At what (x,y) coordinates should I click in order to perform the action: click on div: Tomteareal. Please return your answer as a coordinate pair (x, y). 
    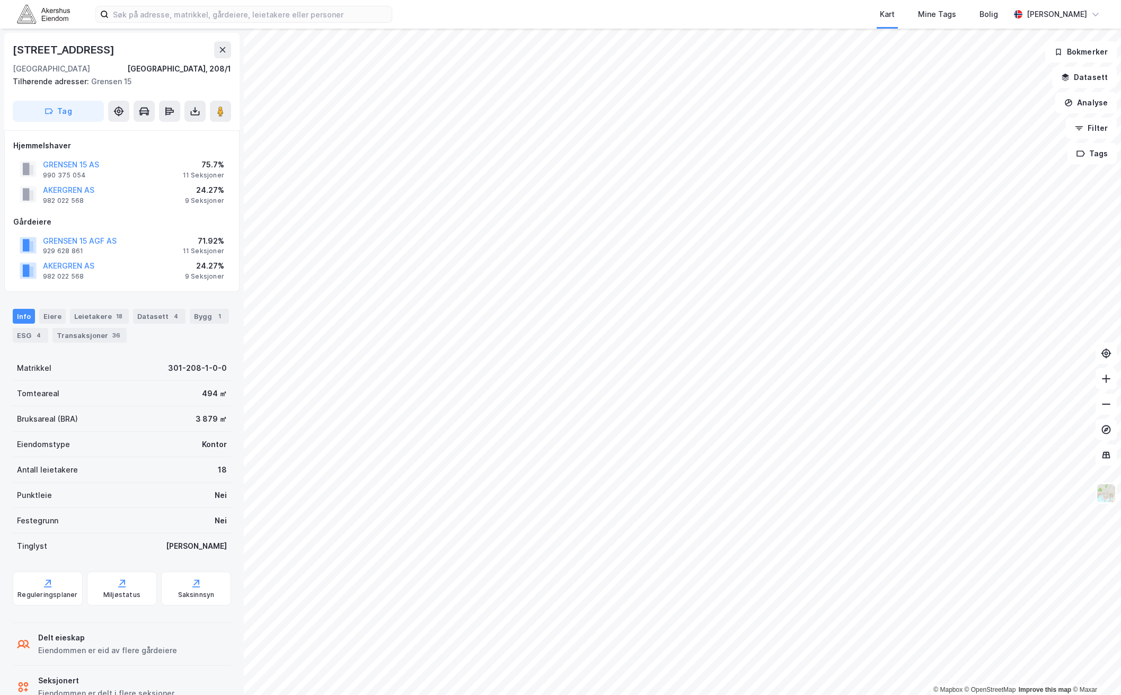
    Looking at the image, I should click on (38, 394).